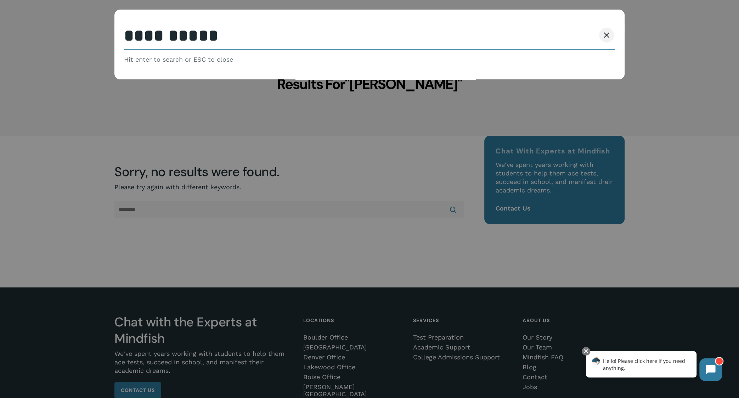 This screenshot has height=398, width=739. I want to click on h4: Chat With Experts at Mindfish, so click(554, 151).